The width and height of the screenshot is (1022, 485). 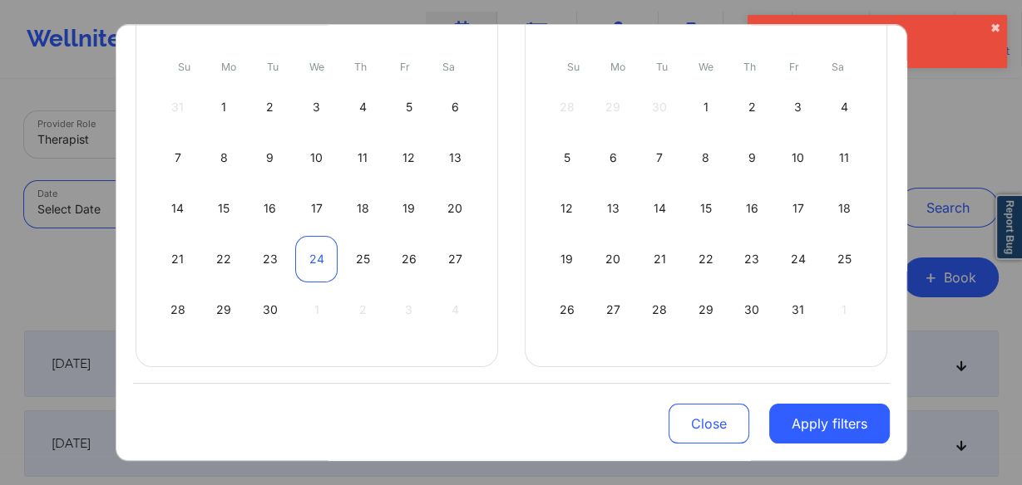 What do you see at coordinates (797, 107) in the screenshot?
I see `div: Fri Oct 03 2025` at bounding box center [797, 107].